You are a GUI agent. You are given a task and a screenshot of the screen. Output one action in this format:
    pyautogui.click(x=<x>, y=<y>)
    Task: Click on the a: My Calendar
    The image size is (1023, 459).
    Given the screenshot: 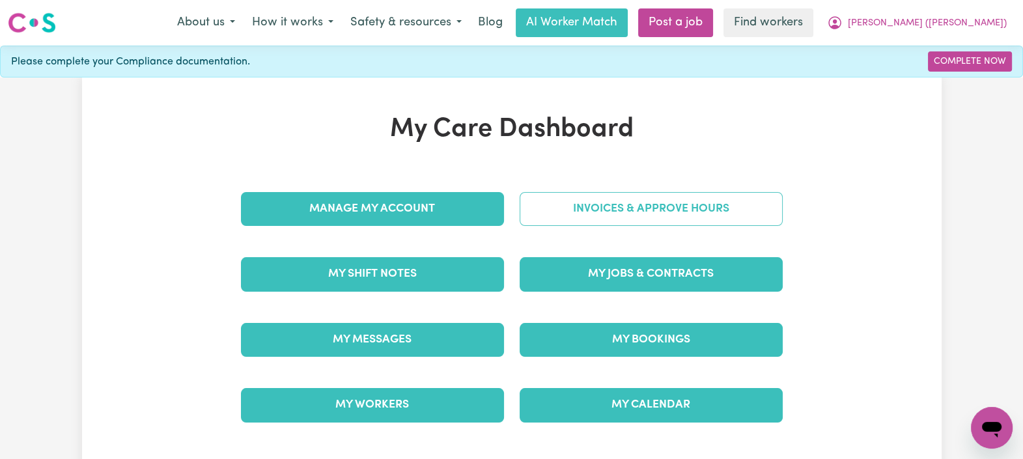 What is the action you would take?
    pyautogui.click(x=651, y=405)
    